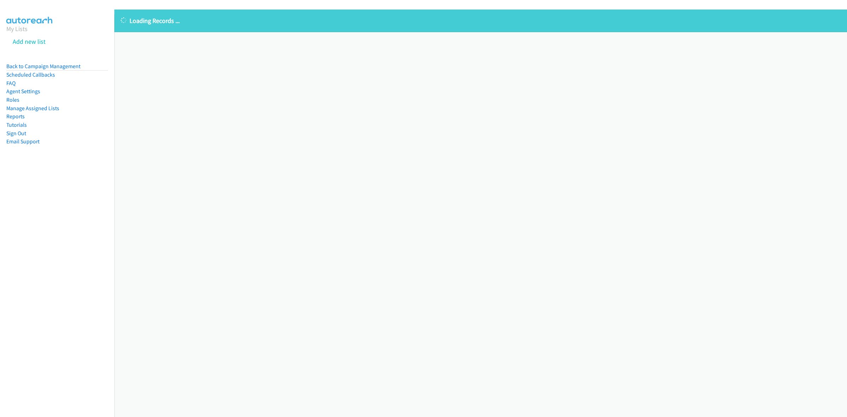 Image resolution: width=847 pixels, height=417 pixels. I want to click on a: Agent Settings, so click(23, 91).